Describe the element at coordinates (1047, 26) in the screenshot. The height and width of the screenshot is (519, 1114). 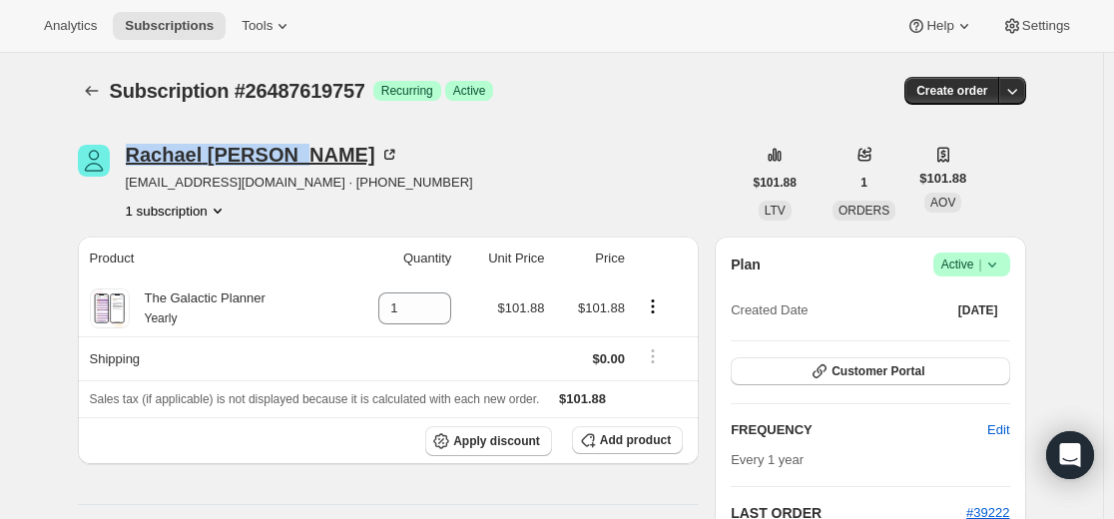
I see `span: Settings` at that location.